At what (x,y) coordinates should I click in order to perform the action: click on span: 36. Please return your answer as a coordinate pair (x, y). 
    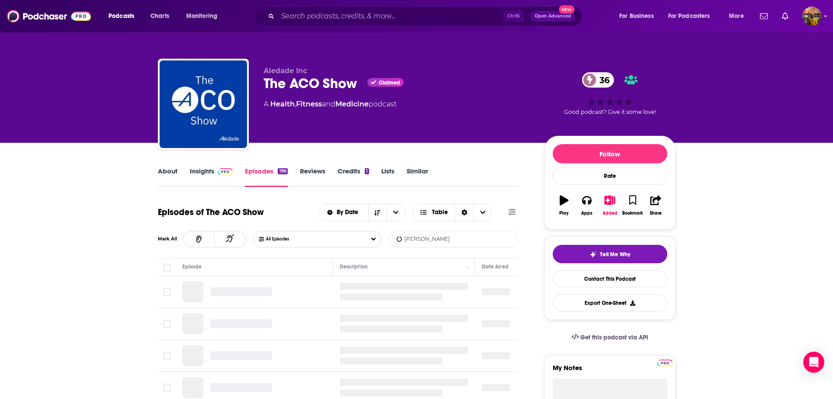
    Looking at the image, I should click on (602, 80).